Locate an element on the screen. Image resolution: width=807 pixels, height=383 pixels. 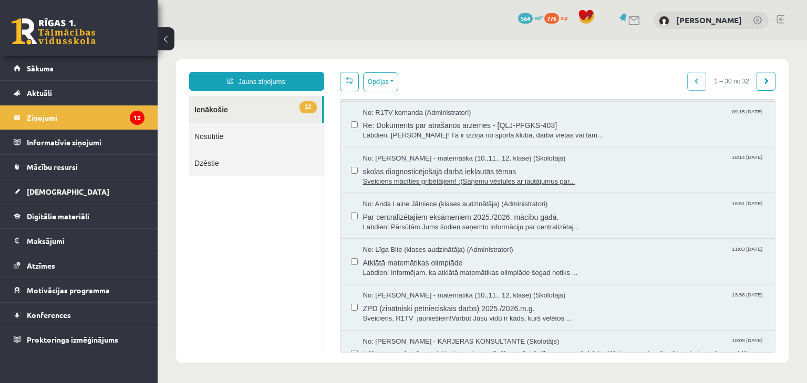
i: 12 is located at coordinates (137, 118).